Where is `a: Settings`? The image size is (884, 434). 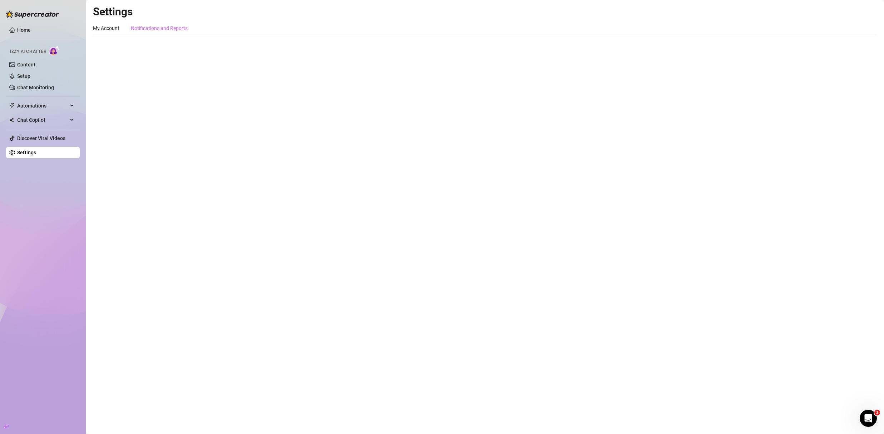 a: Settings is located at coordinates (26, 153).